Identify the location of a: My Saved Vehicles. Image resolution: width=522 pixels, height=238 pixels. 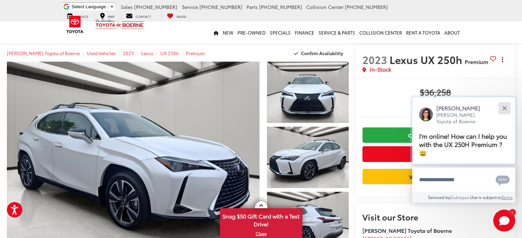
(176, 16).